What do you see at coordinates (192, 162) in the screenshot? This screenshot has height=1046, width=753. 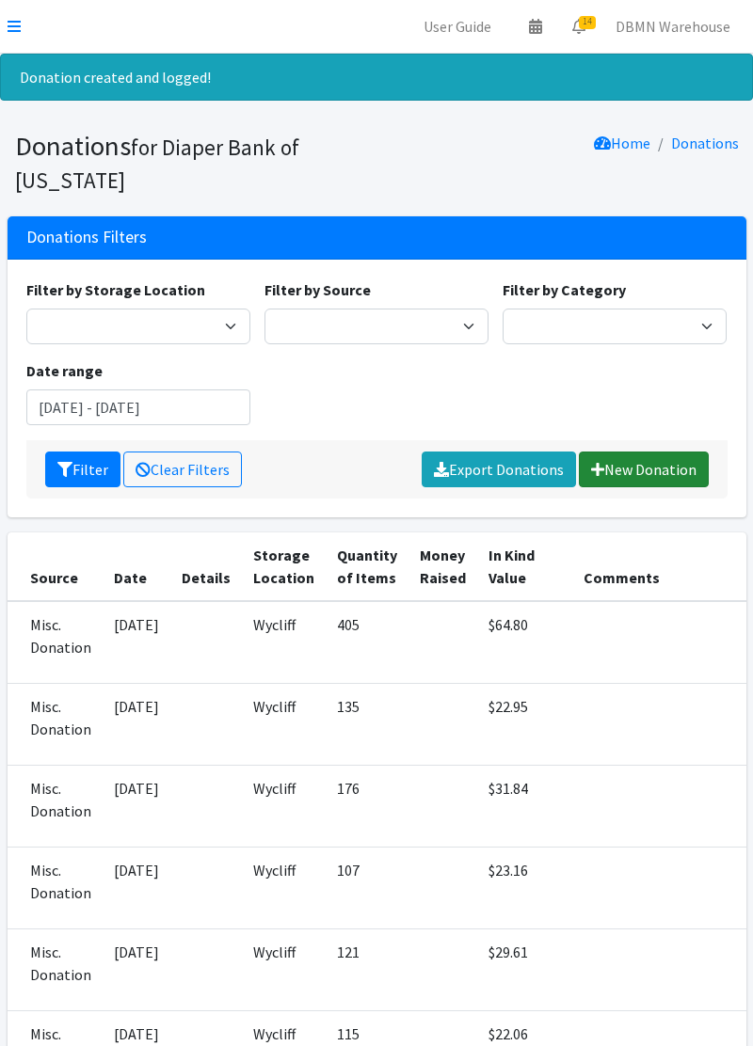 I see `h1: Donations` at bounding box center [192, 162].